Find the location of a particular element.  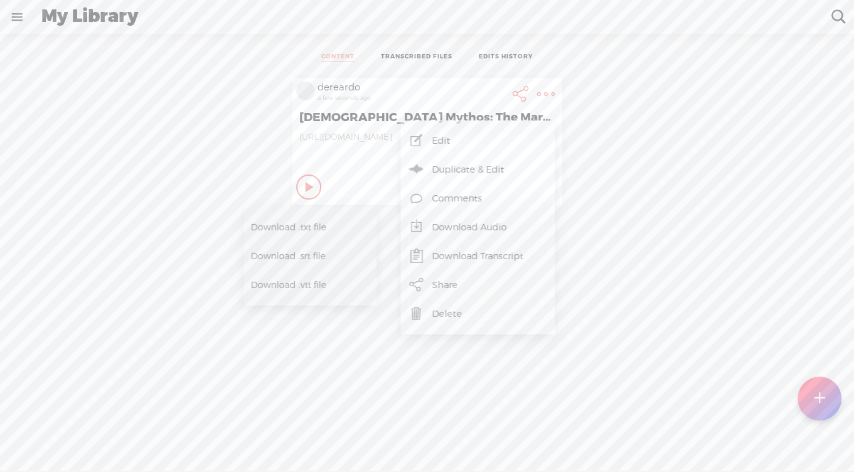

a: TRANSCRIBED FILES is located at coordinates (417, 57).